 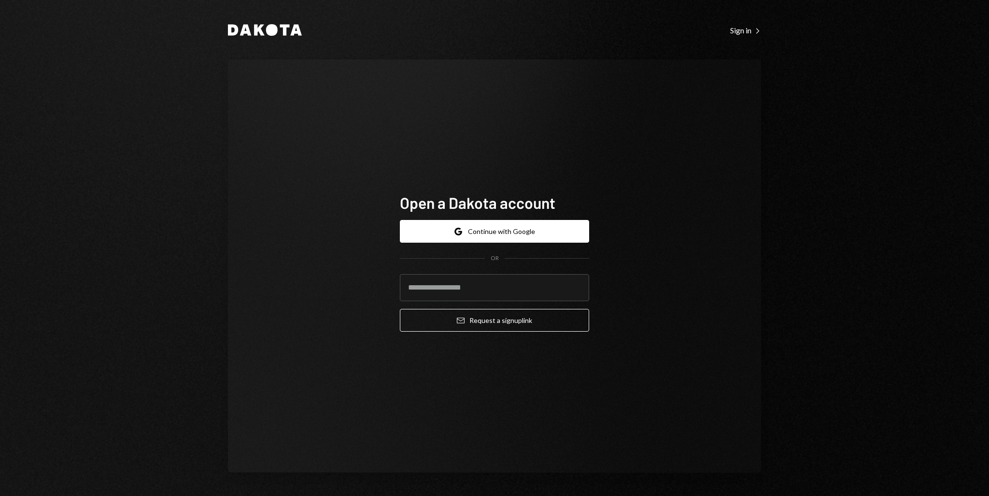 What do you see at coordinates (495, 320) in the screenshot?
I see `button: Request a signuplink` at bounding box center [495, 320].